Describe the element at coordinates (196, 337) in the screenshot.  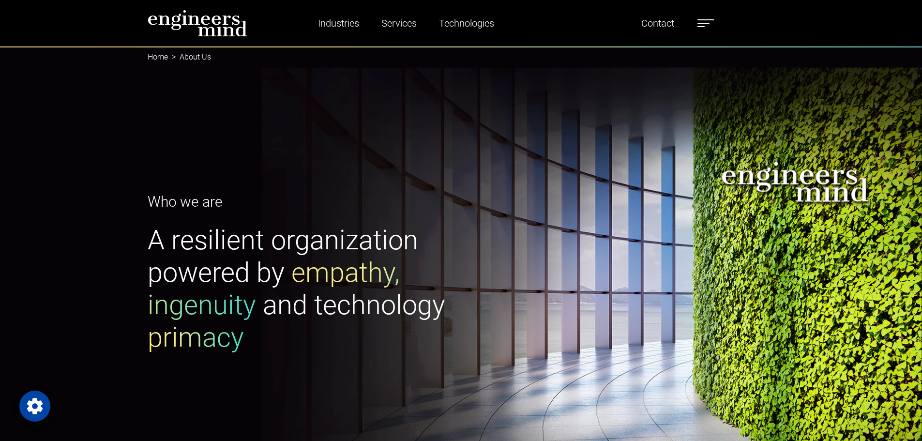
I see `span: primacy` at that location.